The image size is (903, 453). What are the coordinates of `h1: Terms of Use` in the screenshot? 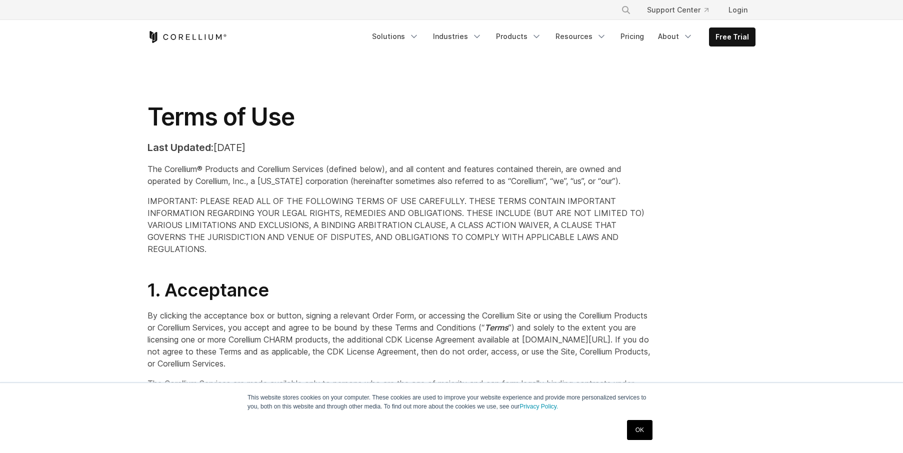 It's located at (399, 117).